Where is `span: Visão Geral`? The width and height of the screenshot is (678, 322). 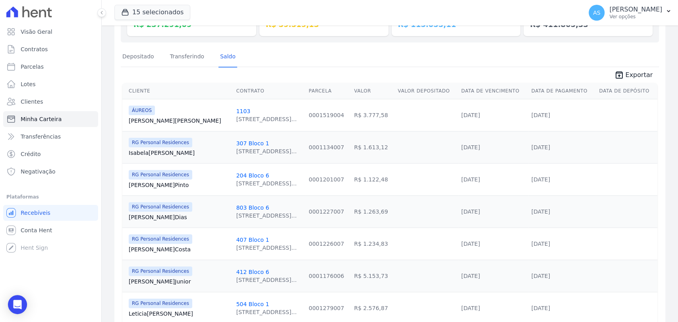 span: Visão Geral is located at coordinates (37, 32).